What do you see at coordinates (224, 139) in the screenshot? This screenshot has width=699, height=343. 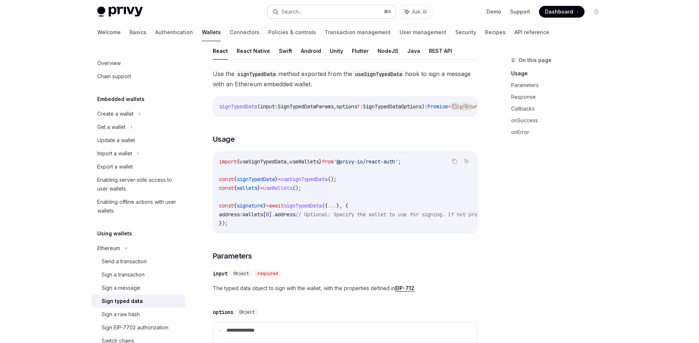 I see `span: Usage` at bounding box center [224, 139].